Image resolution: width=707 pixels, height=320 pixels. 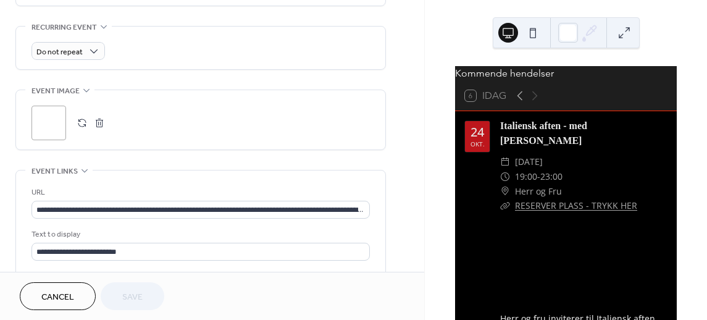 What do you see at coordinates (73, 277) in the screenshot?
I see `span: Open in new tab` at bounding box center [73, 277].